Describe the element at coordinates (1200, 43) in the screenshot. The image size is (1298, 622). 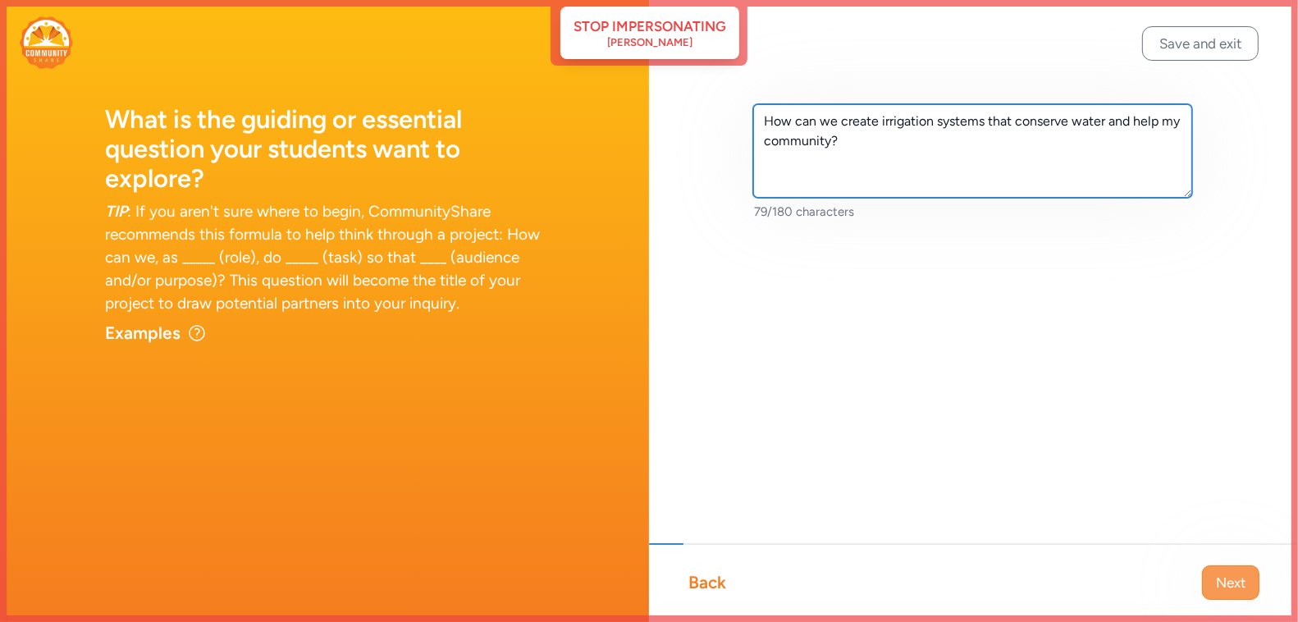
I see `button: Save and exit` at that location.